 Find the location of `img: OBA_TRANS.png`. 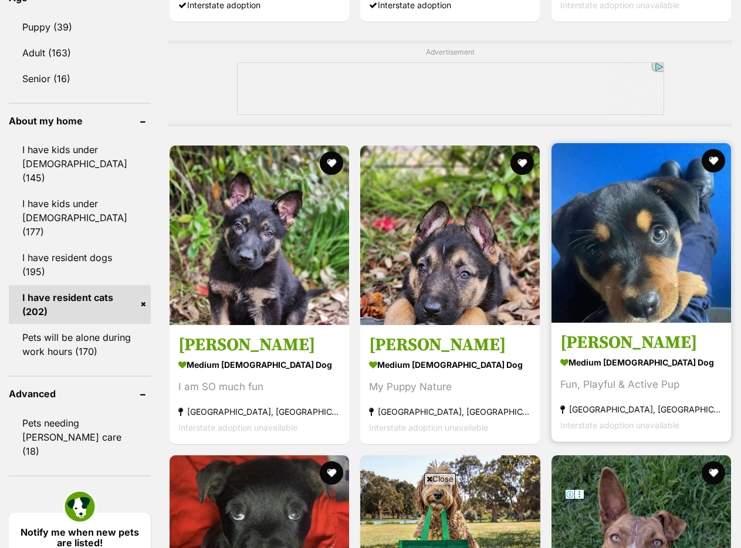

img: OBA_TRANS.png is located at coordinates (140, 6).